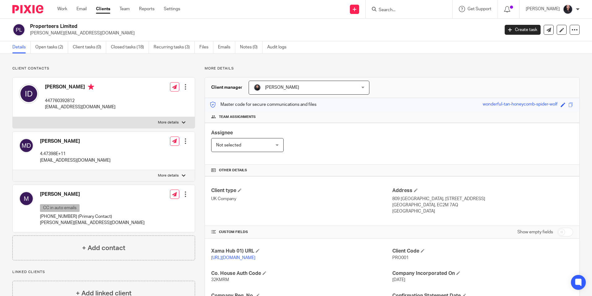 This screenshot has height=296, width=592. Describe the element at coordinates (52, 47) in the screenshot. I see `a: Open tasks (2)` at that location.